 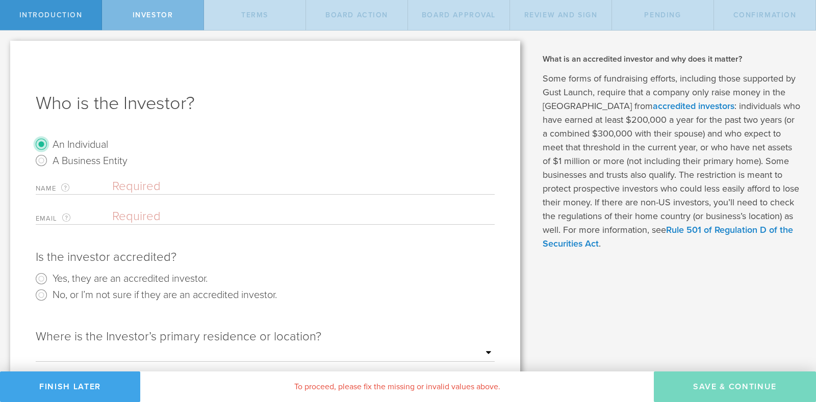 What do you see at coordinates (765, 15) in the screenshot?
I see `span: Confirmation` at bounding box center [765, 15].